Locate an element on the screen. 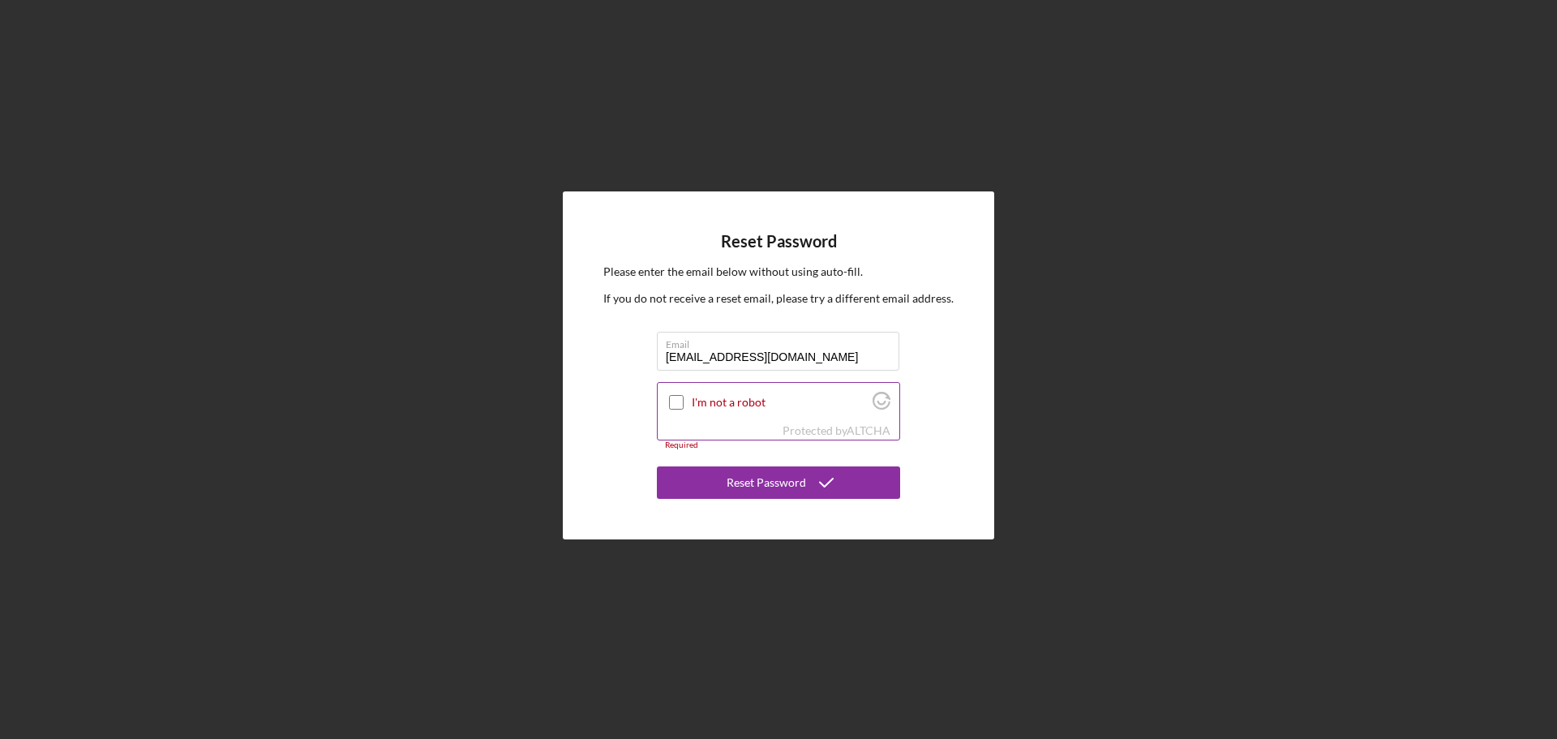 Image resolution: width=1557 pixels, height=739 pixels. p: Please enter the email below without using auto-fill. is located at coordinates (779, 272).